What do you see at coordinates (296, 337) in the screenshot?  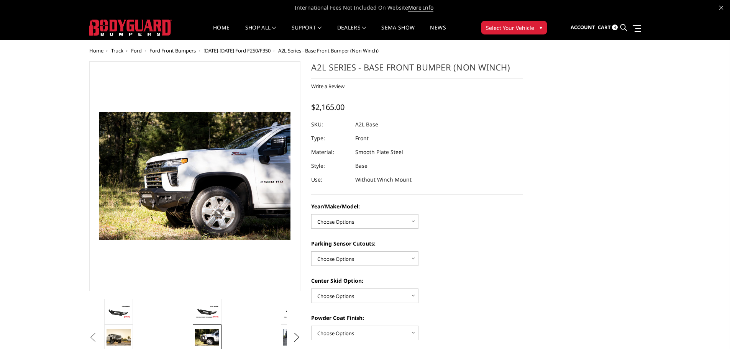 I see `button: Next` at bounding box center [296, 337].